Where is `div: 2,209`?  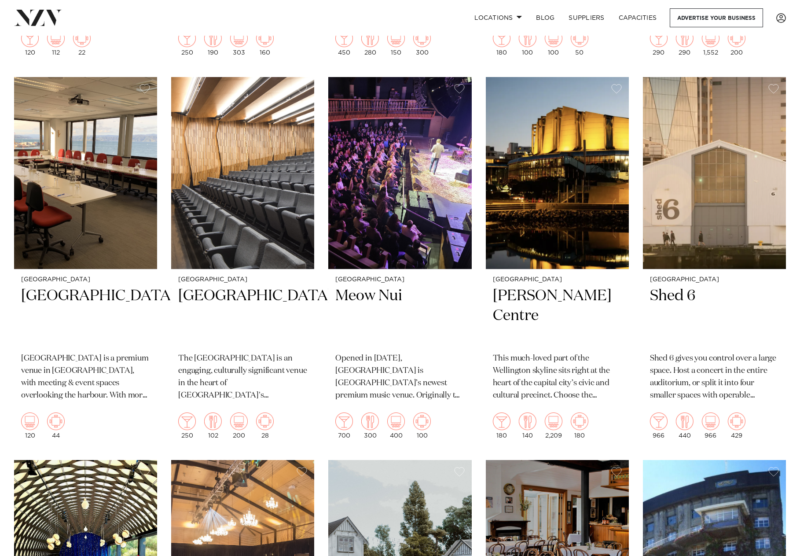
div: 2,209 is located at coordinates (554, 426).